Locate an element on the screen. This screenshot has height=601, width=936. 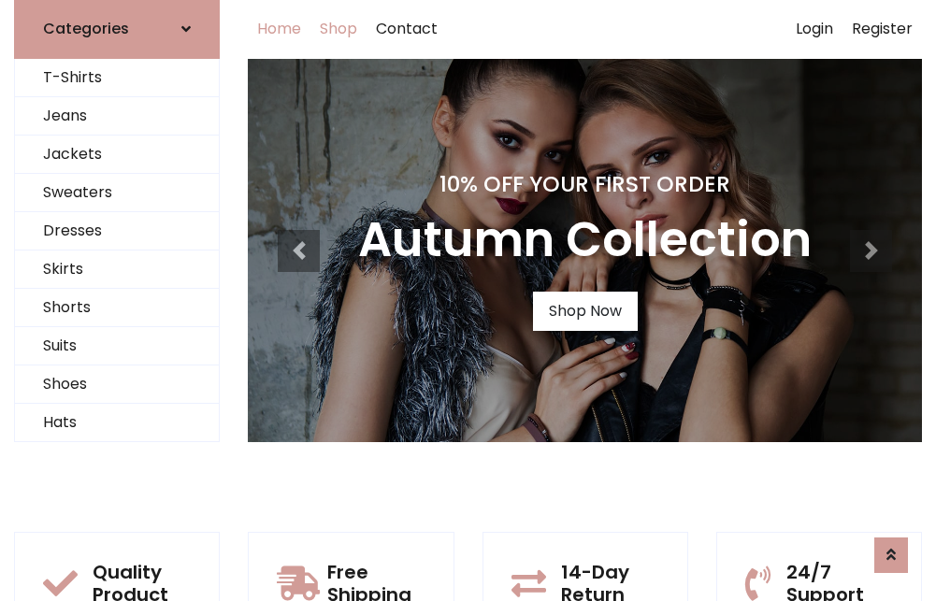
a: Dresses is located at coordinates (117, 231).